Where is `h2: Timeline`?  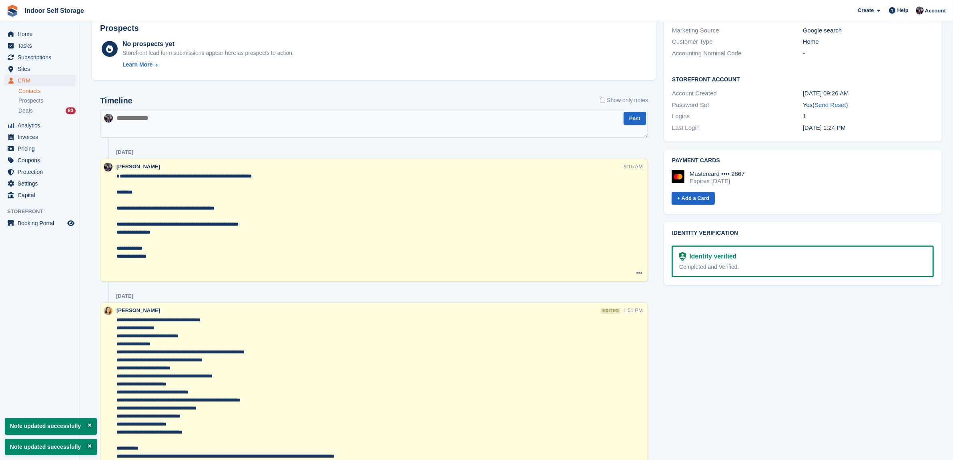 h2: Timeline is located at coordinates (116, 101).